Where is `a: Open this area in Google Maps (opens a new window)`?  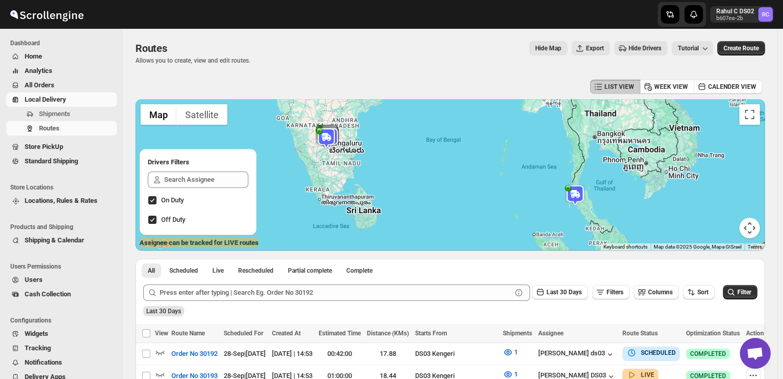 a: Open this area in Google Maps (opens a new window) is located at coordinates (155, 244).